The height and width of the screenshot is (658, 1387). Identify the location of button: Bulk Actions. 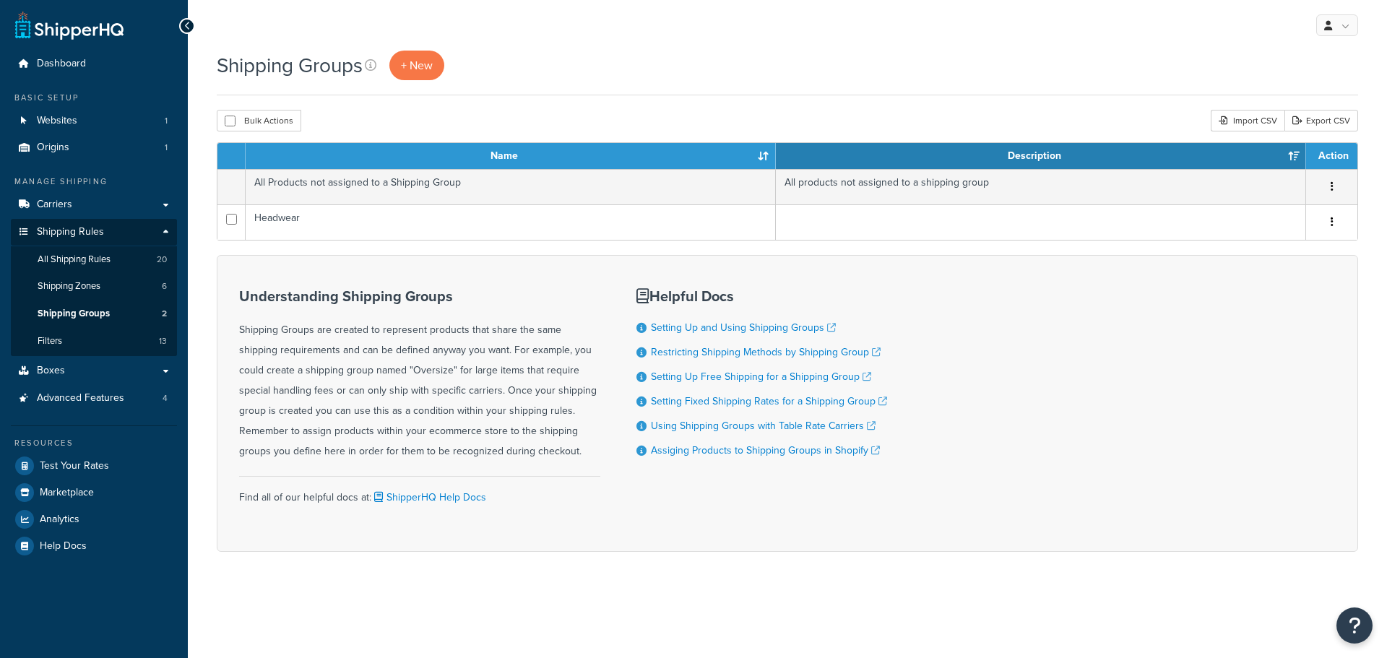
(259, 121).